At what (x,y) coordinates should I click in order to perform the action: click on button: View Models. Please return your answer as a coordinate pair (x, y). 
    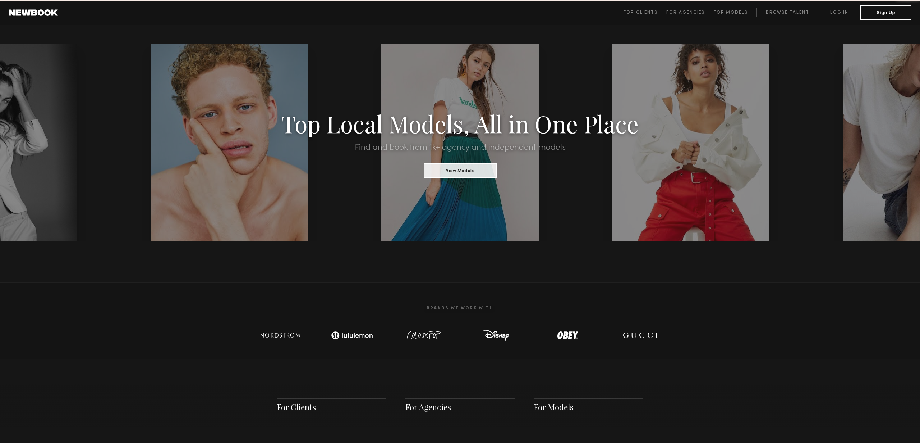
    Looking at the image, I should click on (460, 170).